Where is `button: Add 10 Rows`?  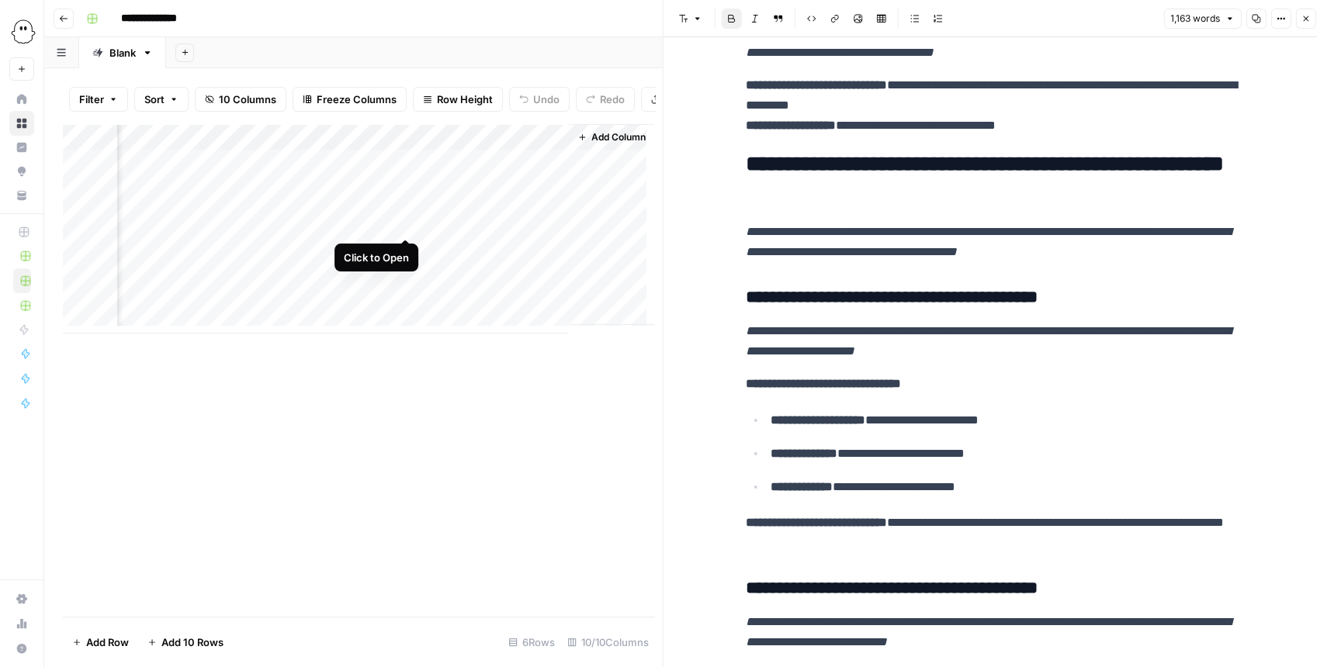 button: Add 10 Rows is located at coordinates (185, 643).